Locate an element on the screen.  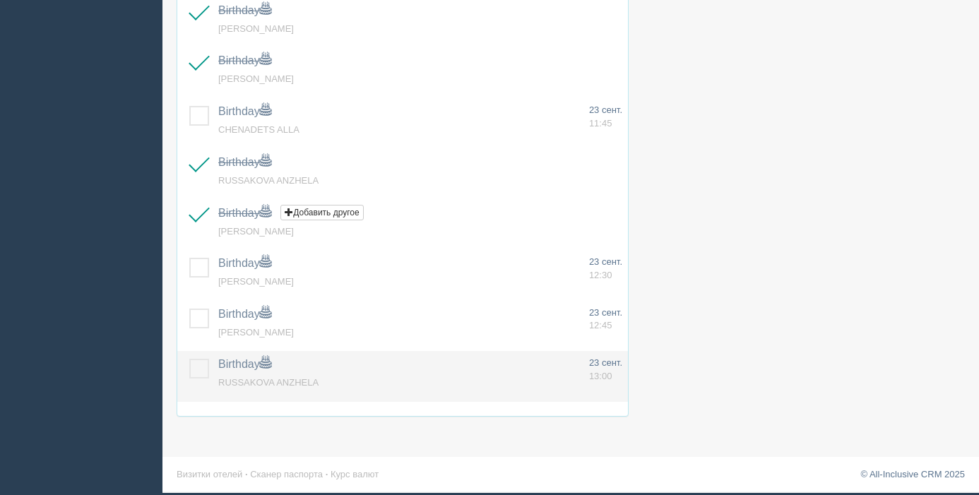
a: 23 сент. 12:30 is located at coordinates (605, 268).